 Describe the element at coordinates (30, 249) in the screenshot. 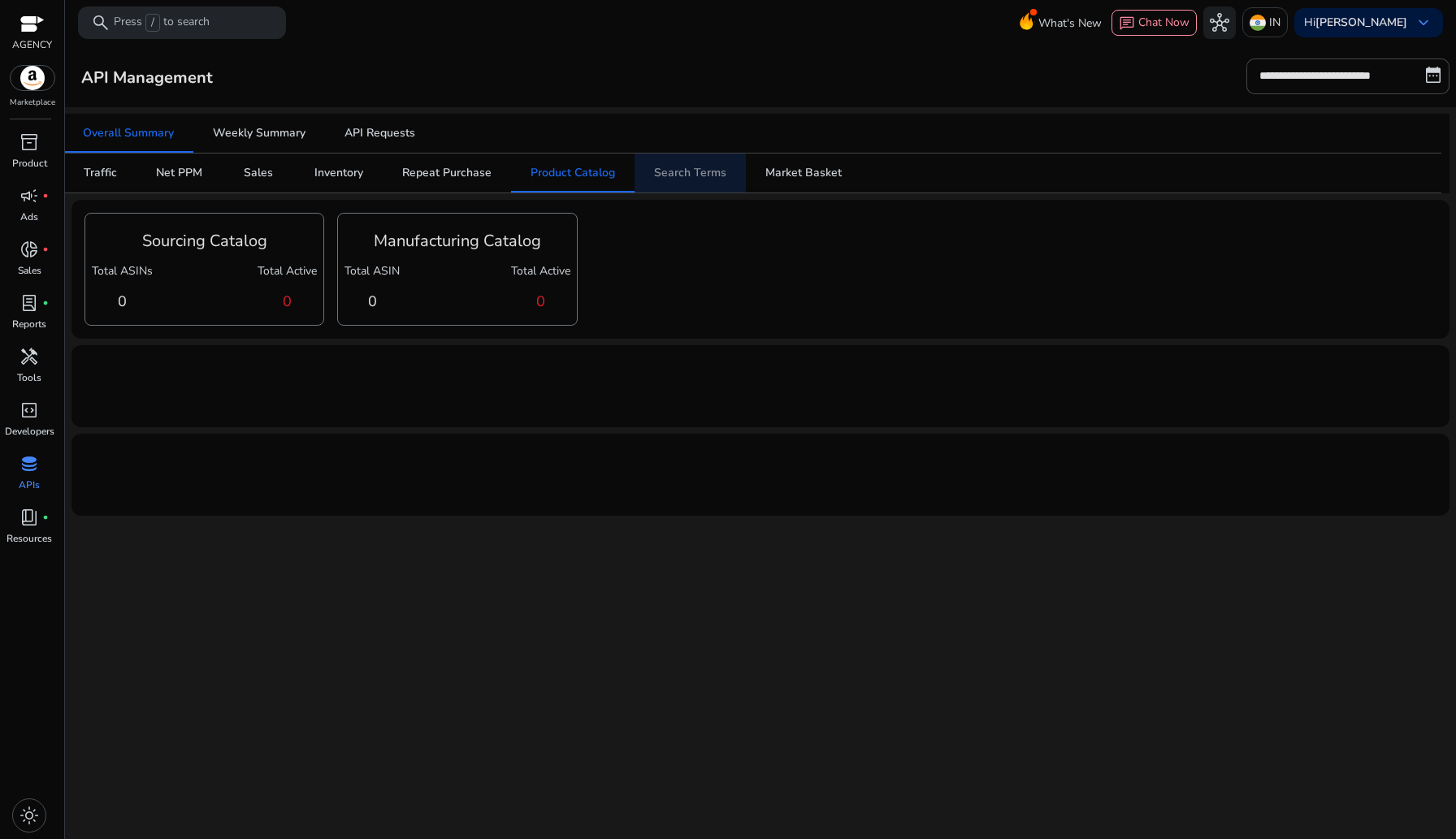

I see `span: donut_small` at that location.